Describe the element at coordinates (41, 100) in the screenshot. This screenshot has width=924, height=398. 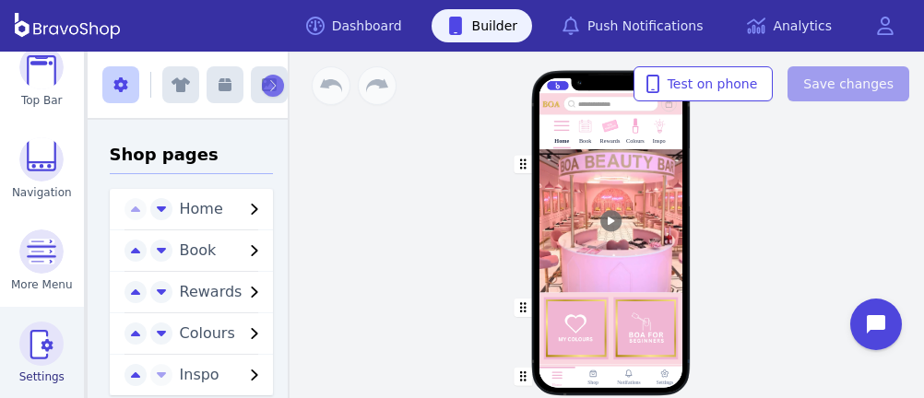
I see `span: Top Bar` at that location.